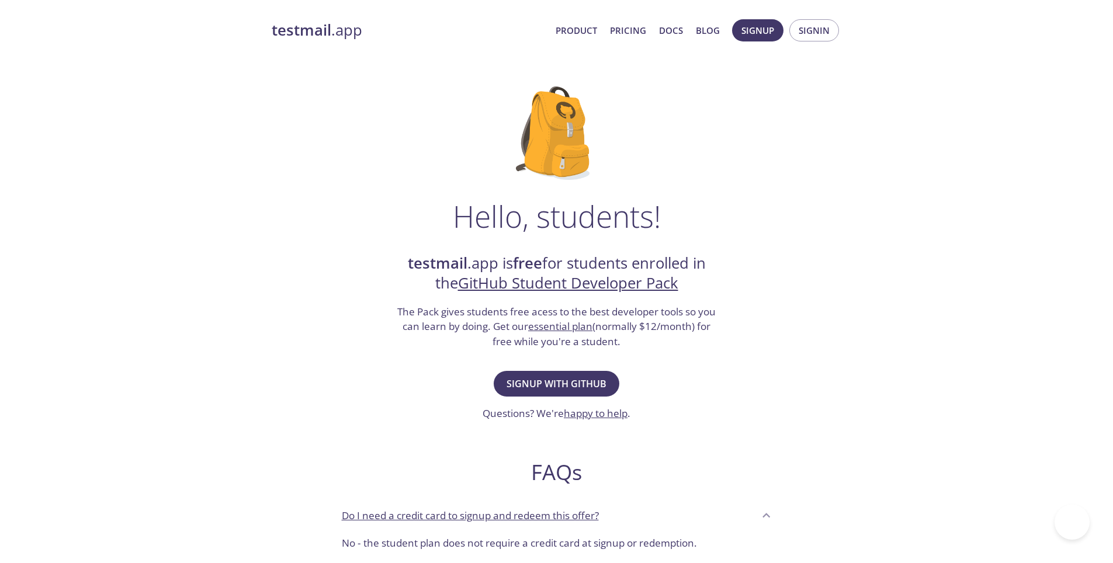 Image resolution: width=1113 pixels, height=563 pixels. I want to click on button: Signin, so click(814, 30).